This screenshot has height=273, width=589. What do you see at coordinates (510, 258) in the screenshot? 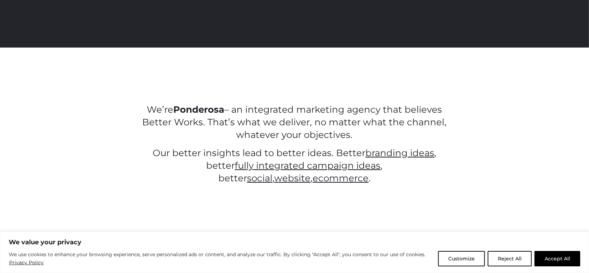
I see `button: Reject All` at bounding box center [510, 258].